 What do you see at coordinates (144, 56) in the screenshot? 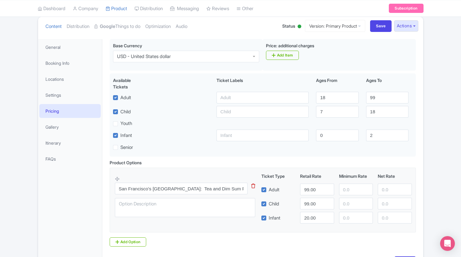
I see `div: USD - United States dollar` at bounding box center [144, 56].